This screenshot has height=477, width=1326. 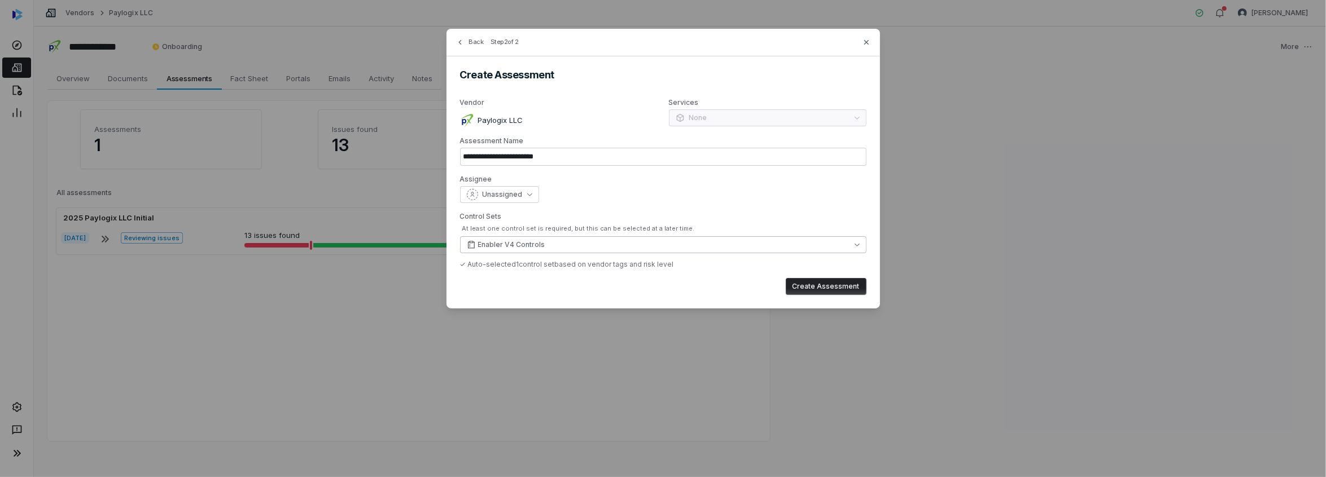 What do you see at coordinates (663, 265) in the screenshot?
I see `div: ✓ Auto-selected 1 control set based on vendor tags and risk level` at bounding box center [663, 265].